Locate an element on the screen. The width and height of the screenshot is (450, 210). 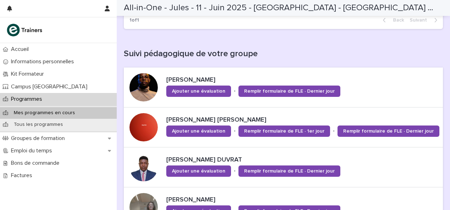
p: Emploi du temps is located at coordinates (33, 151).